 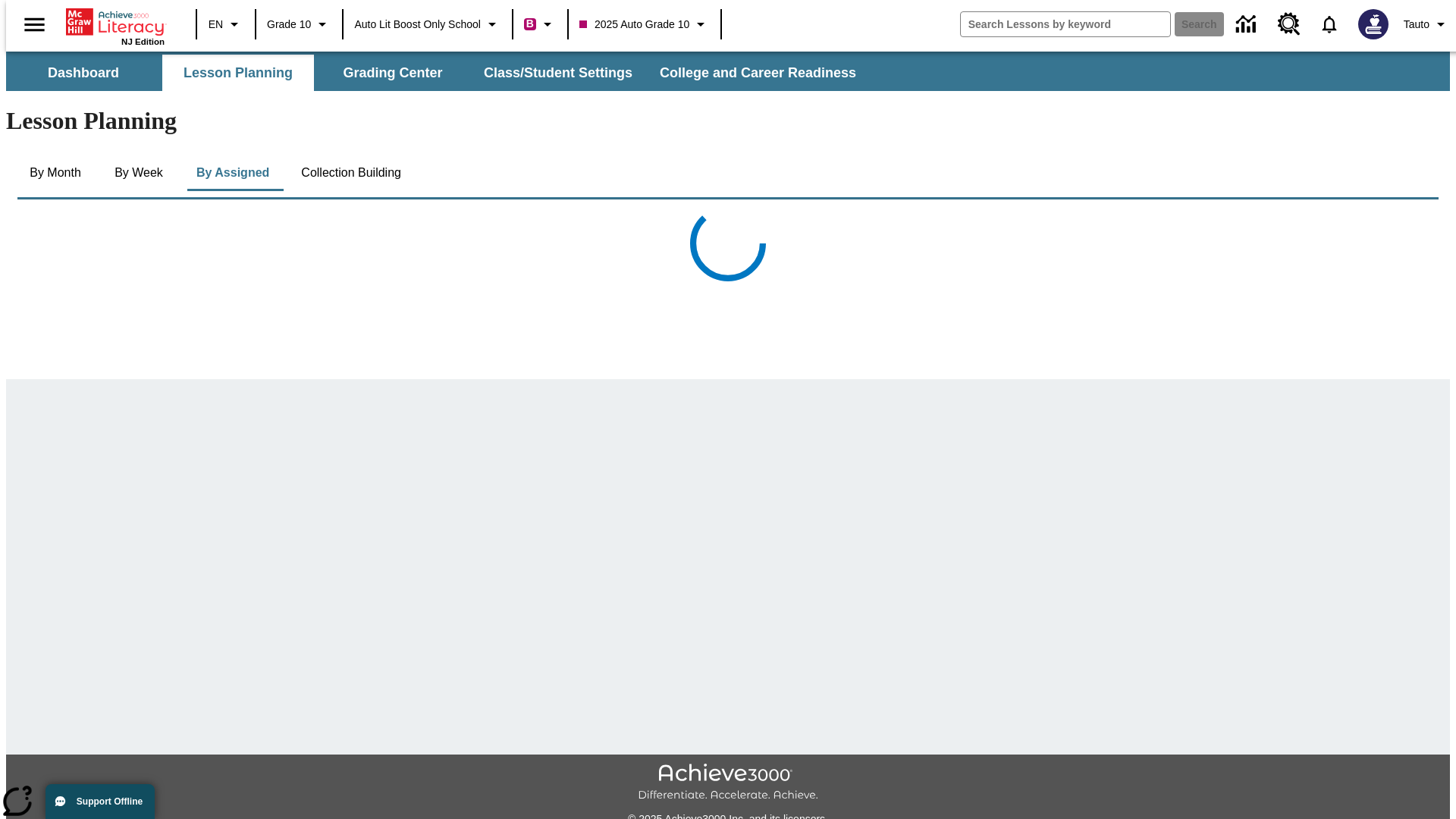 What do you see at coordinates (417, 24) in the screenshot?
I see `span: Auto Lit Boost only School` at bounding box center [417, 24].